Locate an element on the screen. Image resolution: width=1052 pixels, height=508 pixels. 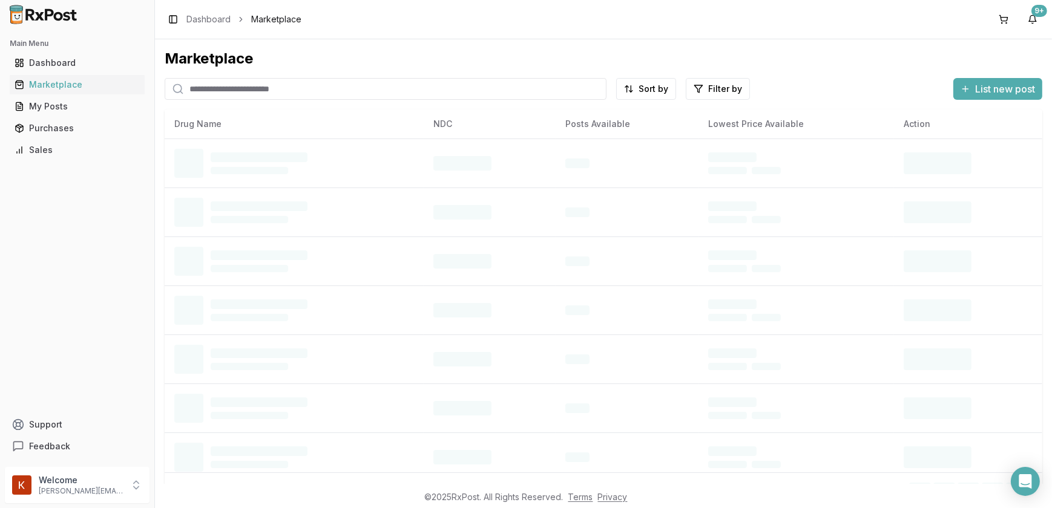
button: Sales is located at coordinates (77, 150).